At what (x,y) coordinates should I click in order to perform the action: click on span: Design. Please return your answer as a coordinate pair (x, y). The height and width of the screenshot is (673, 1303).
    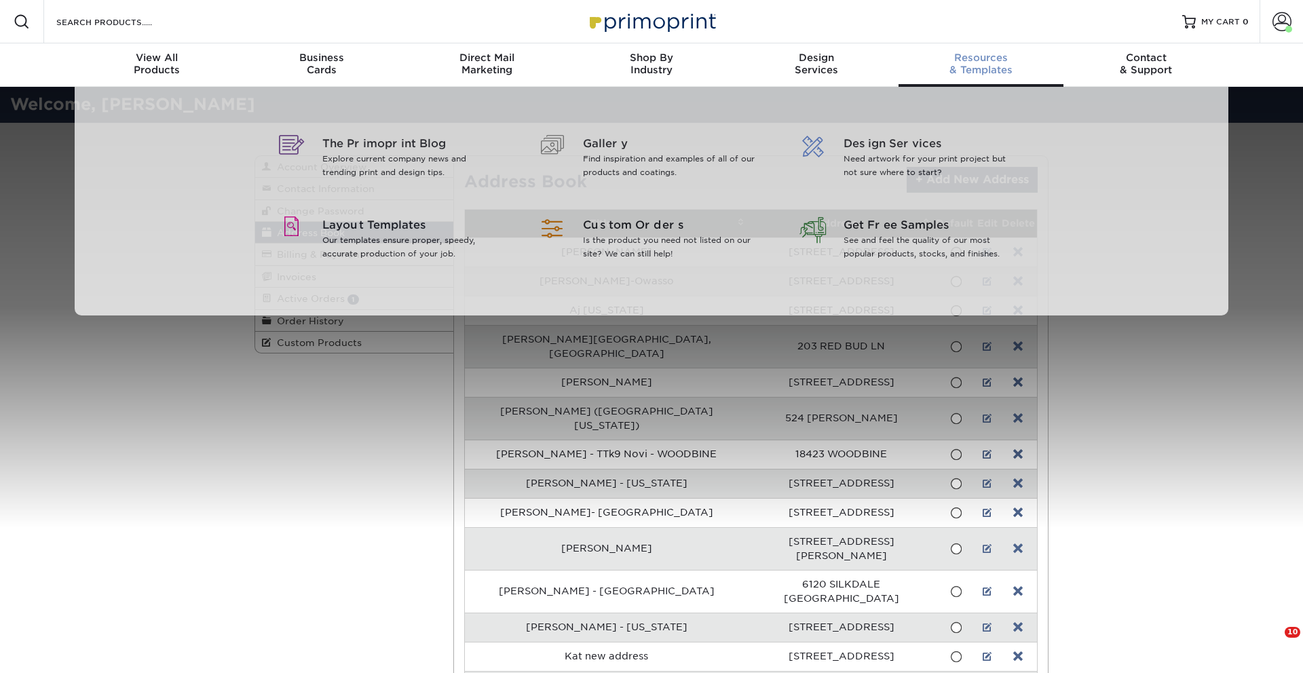
    Looking at the image, I should click on (816, 58).